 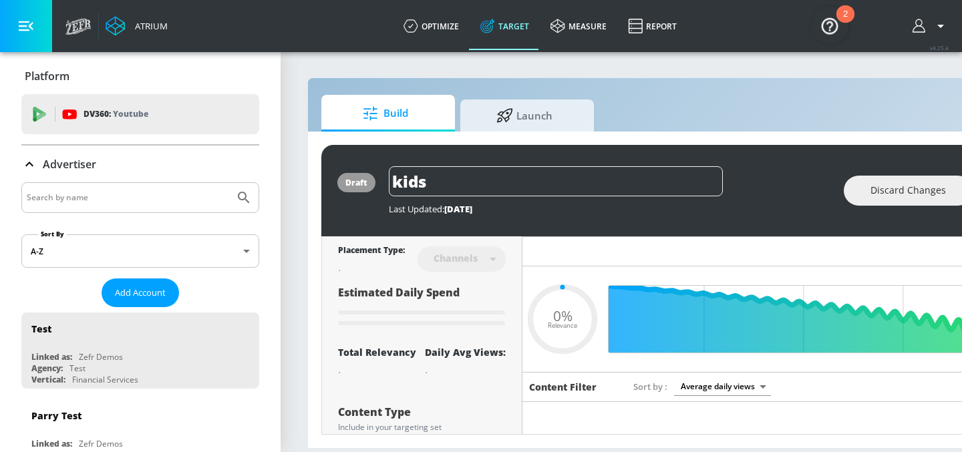 What do you see at coordinates (563, 387) in the screenshot?
I see `h6: Content Filter` at bounding box center [563, 387].